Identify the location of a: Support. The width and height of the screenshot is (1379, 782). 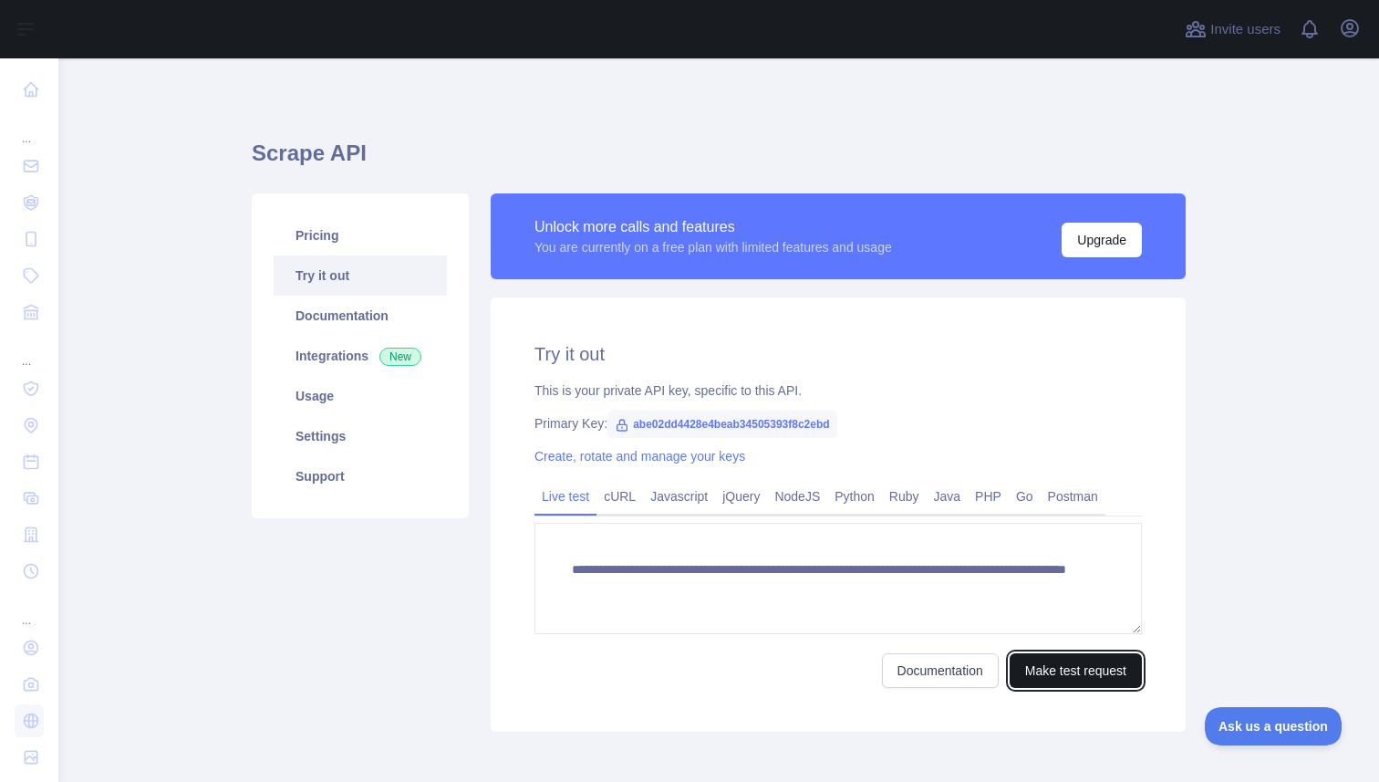
(360, 476).